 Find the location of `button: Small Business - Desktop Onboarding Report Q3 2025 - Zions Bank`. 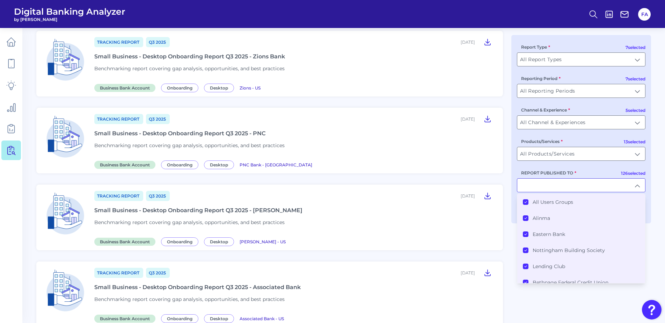

button: Small Business - Desktop Onboarding Report Q3 2025 - Zions Bank is located at coordinates (487, 42).